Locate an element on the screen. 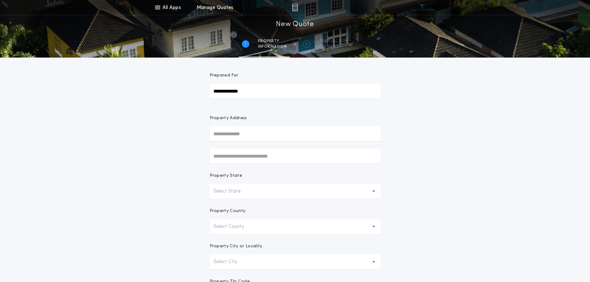 The width and height of the screenshot is (590, 282). p: Select City is located at coordinates (230, 262).